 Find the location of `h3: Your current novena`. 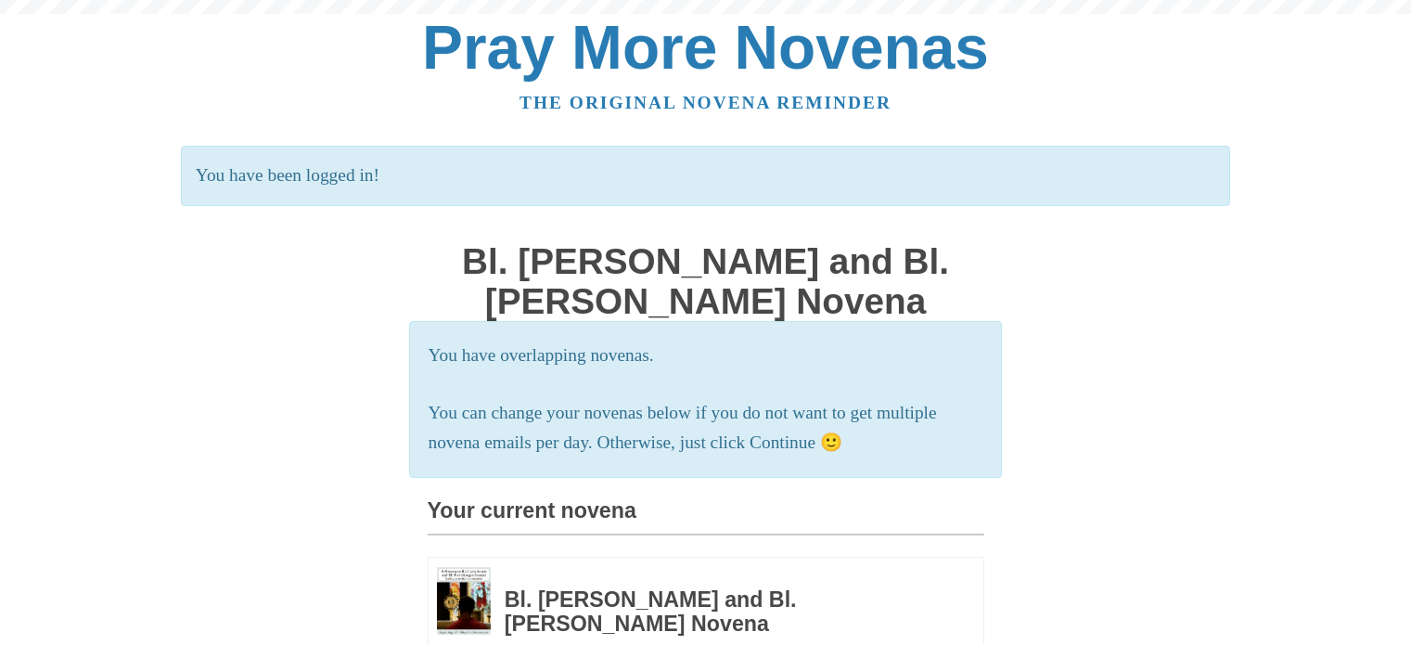

h3: Your current novena is located at coordinates (706, 517).